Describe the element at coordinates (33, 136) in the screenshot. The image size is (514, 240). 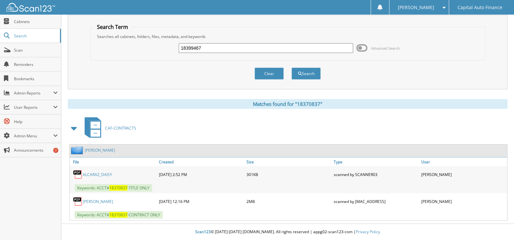
I see `span: Admin Menu` at that location.